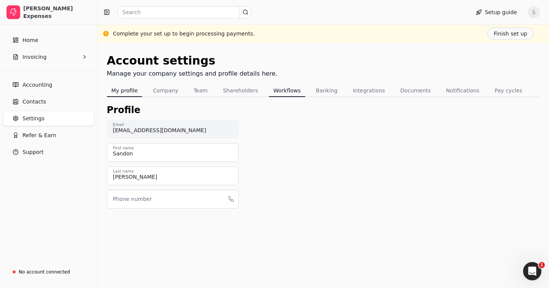 The height and width of the screenshot is (288, 549). Describe the element at coordinates (323, 90) in the screenshot. I see `nav: Tabs` at that location.